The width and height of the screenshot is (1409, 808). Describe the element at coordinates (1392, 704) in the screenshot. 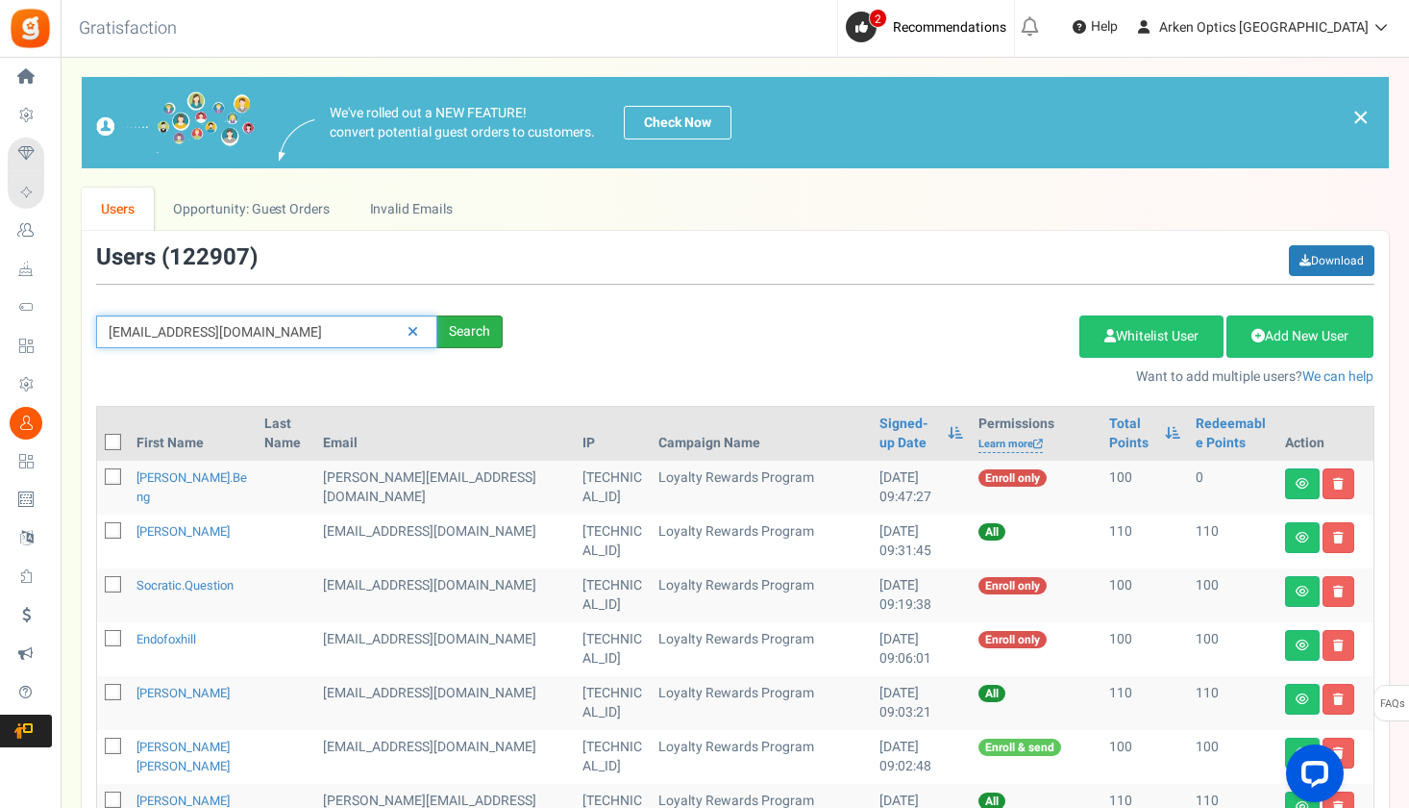

I see `span: FAQs` at that location.